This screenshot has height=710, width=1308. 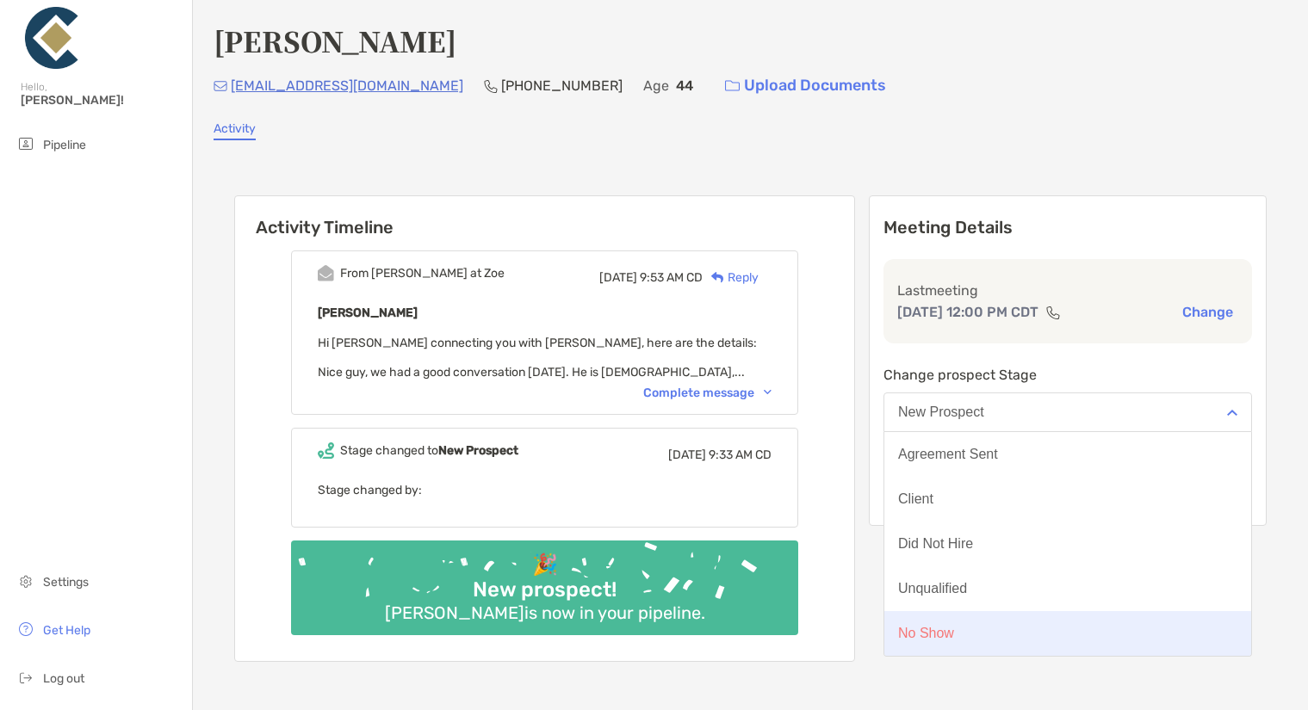 I want to click on div: No Show, so click(x=925, y=634).